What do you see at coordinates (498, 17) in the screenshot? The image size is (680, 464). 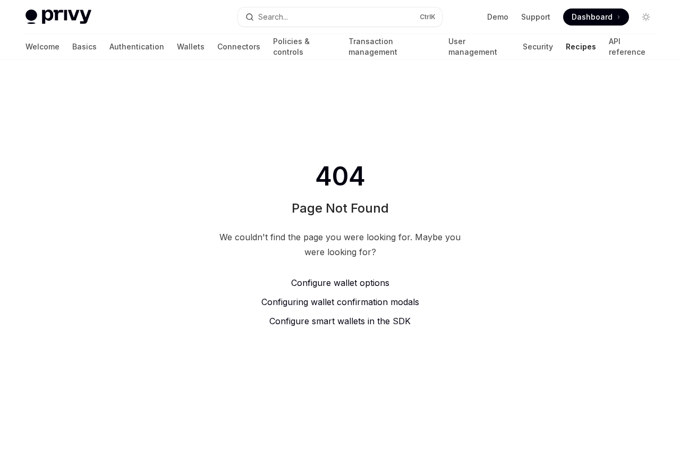 I see `a: Demo` at bounding box center [498, 17].